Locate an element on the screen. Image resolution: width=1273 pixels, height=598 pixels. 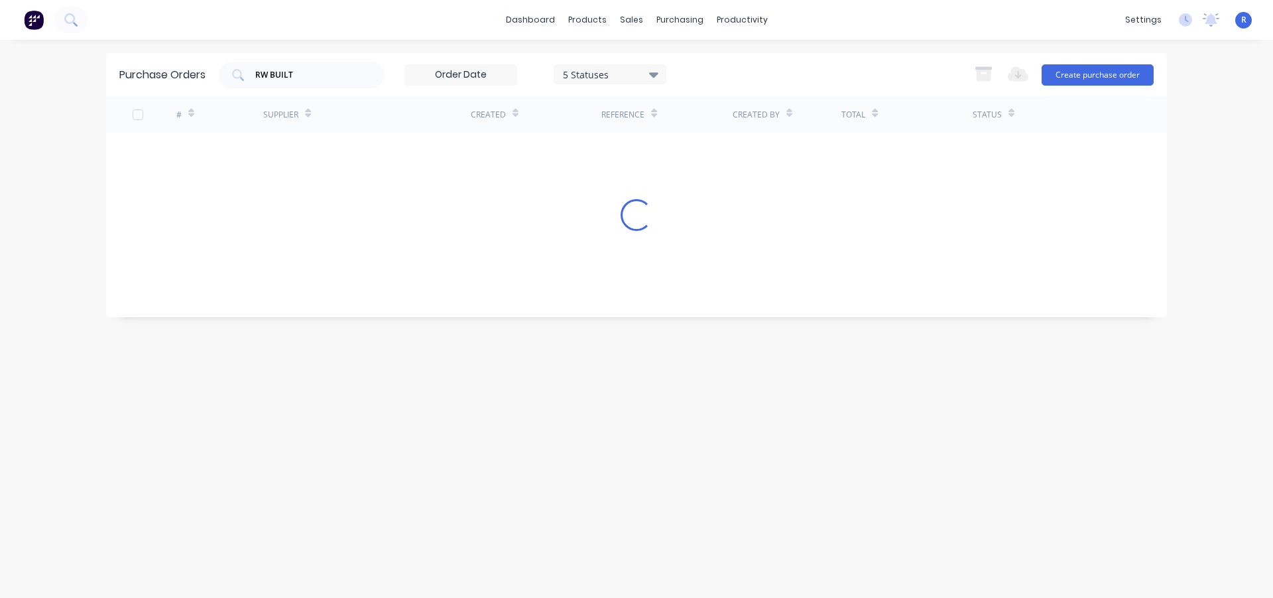
img: Factory is located at coordinates (34, 20).